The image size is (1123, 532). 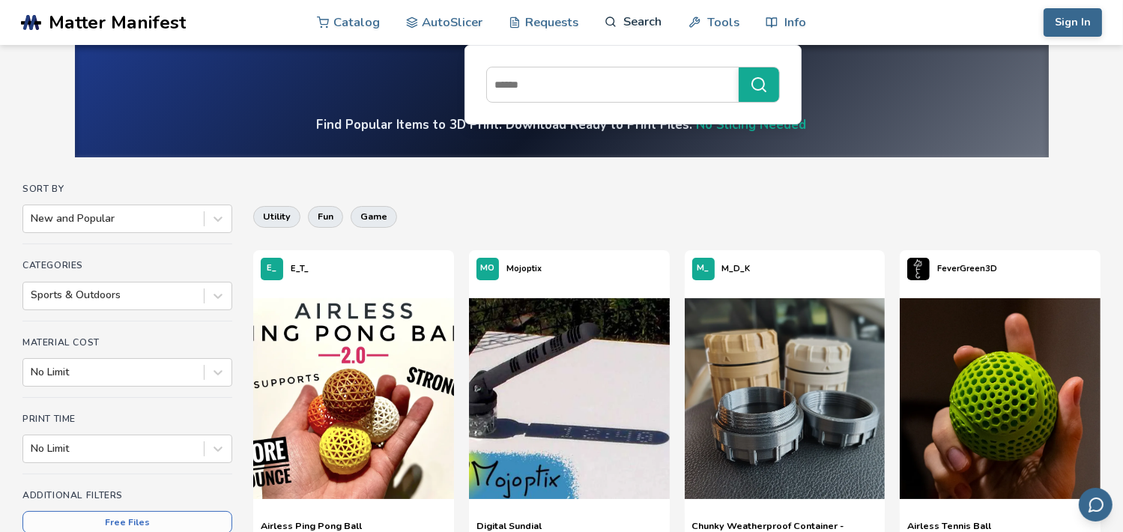 I want to click on span: E_, so click(x=271, y=268).